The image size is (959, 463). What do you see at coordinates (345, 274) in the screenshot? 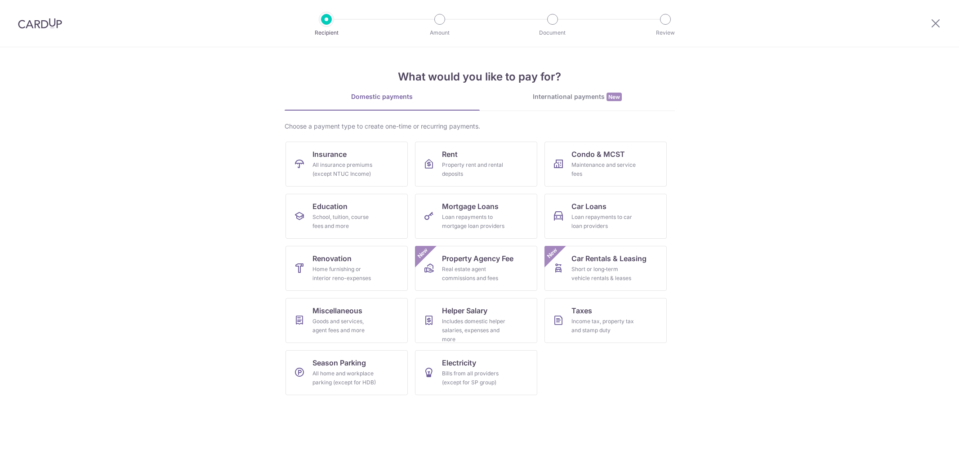
I see `div: Home furnishing or interior reno-expenses` at bounding box center [345, 274].